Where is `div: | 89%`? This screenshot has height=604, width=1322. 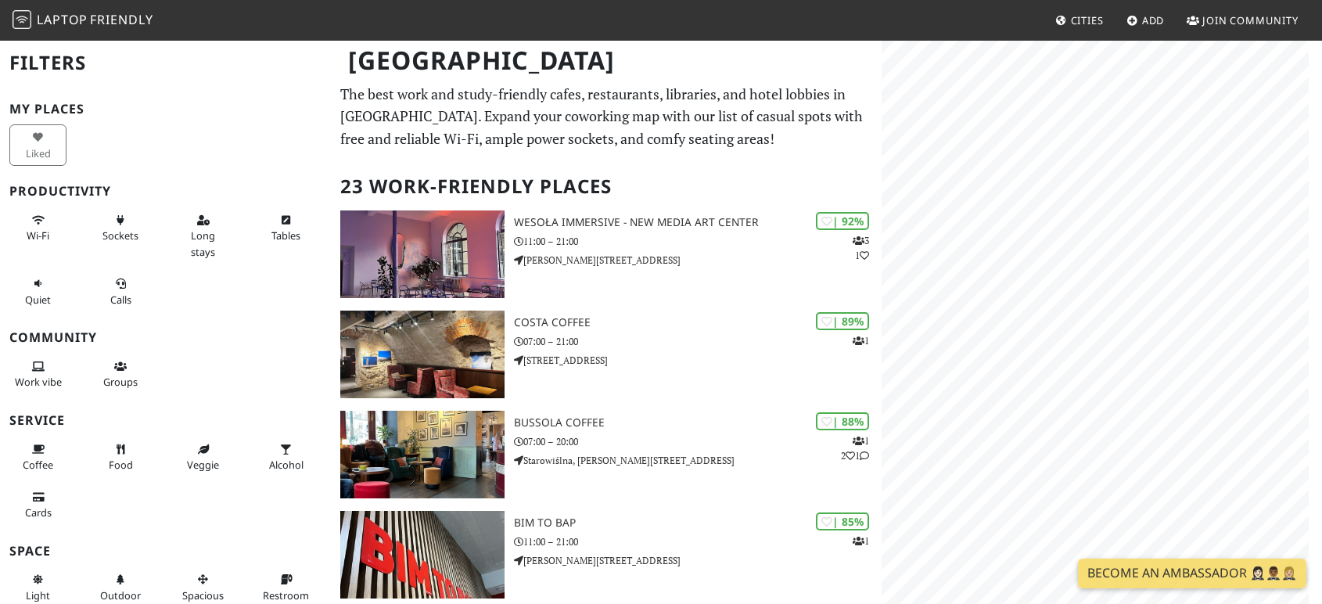
div: | 89% is located at coordinates (843, 321).